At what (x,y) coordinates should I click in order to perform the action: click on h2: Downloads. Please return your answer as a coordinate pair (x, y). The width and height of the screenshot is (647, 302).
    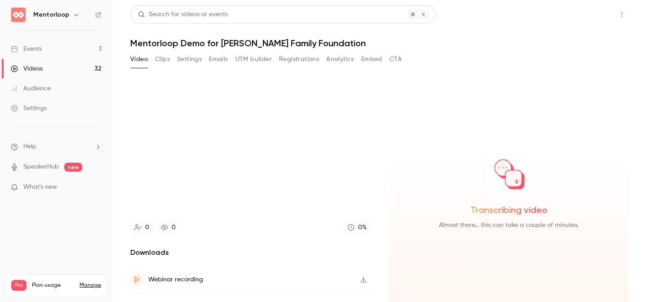
    Looking at the image, I should click on (250, 253).